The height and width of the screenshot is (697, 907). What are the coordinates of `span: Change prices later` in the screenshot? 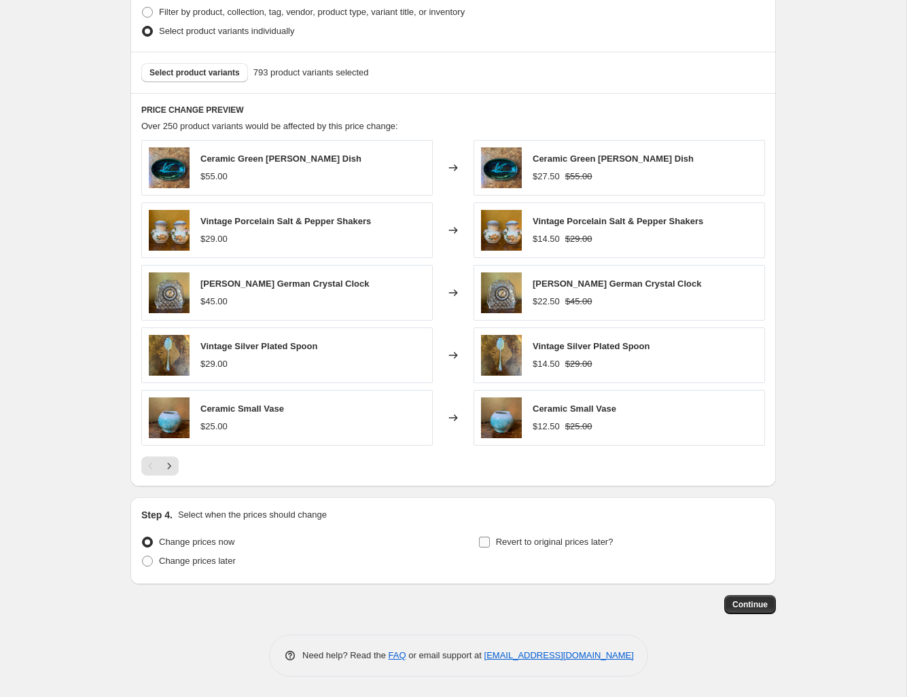 It's located at (197, 560).